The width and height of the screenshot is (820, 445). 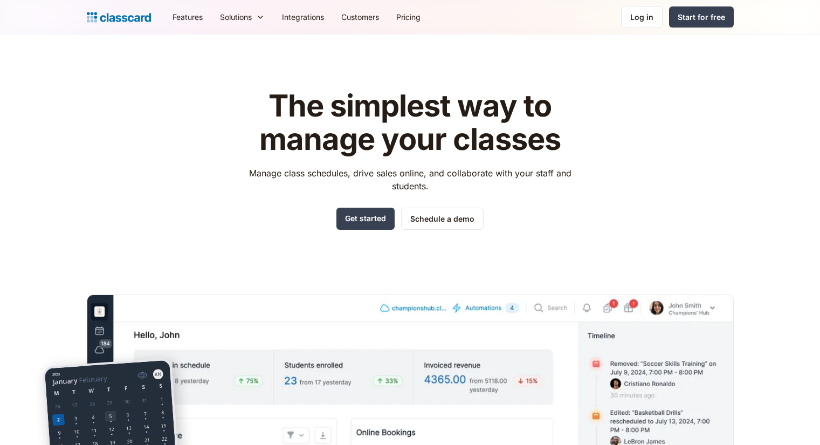 What do you see at coordinates (303, 17) in the screenshot?
I see `a: Integrations` at bounding box center [303, 17].